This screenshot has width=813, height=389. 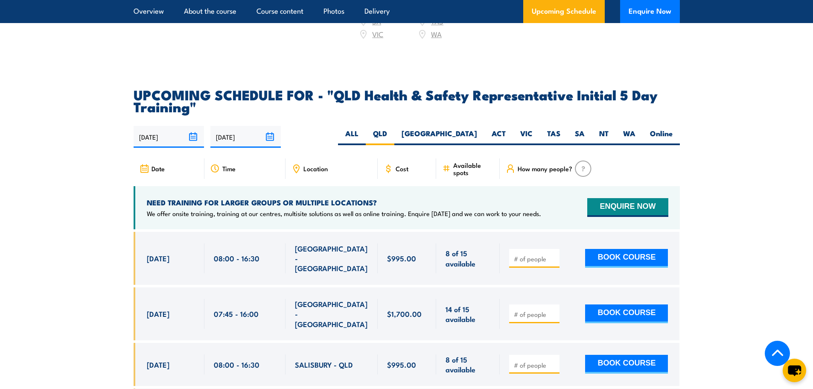 What do you see at coordinates (169, 137) in the screenshot?
I see `input: From date` at bounding box center [169, 137].